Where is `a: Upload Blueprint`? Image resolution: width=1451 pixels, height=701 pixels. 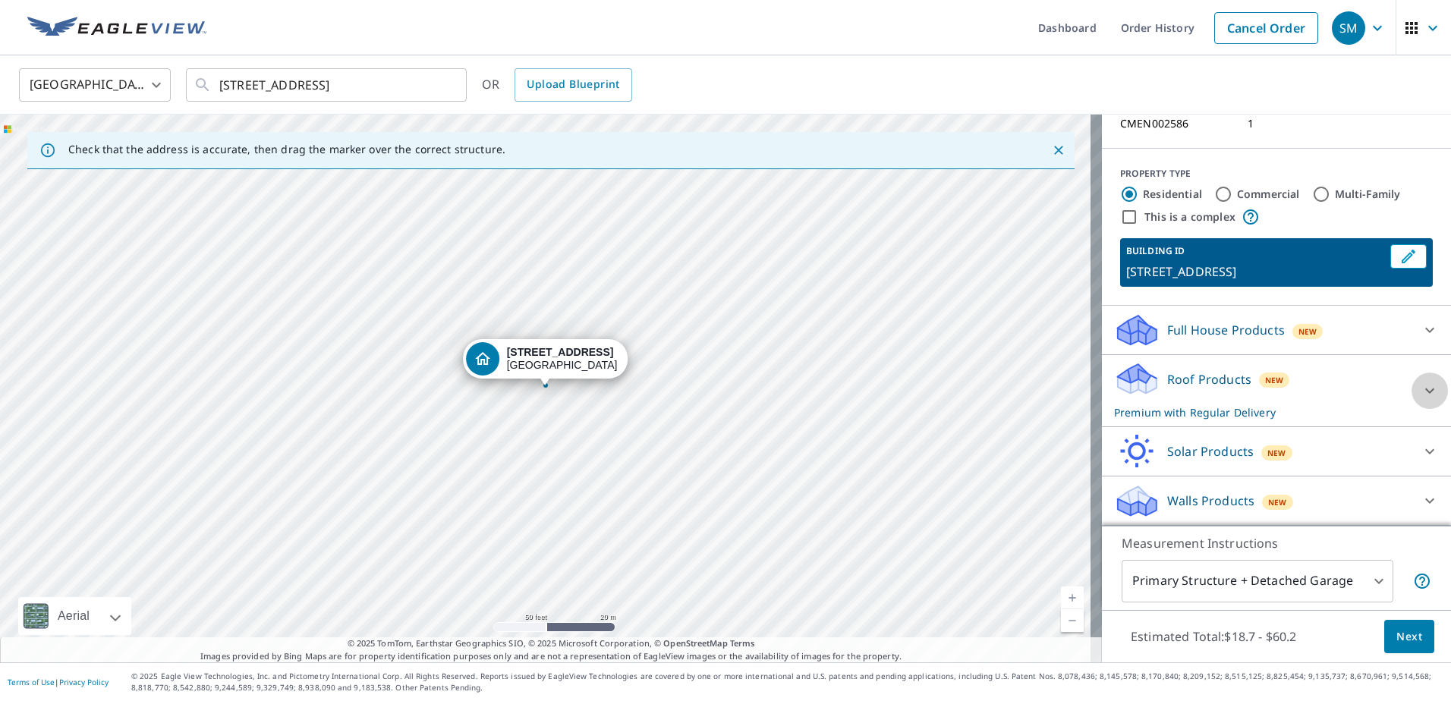
a: Upload Blueprint is located at coordinates (573, 85).